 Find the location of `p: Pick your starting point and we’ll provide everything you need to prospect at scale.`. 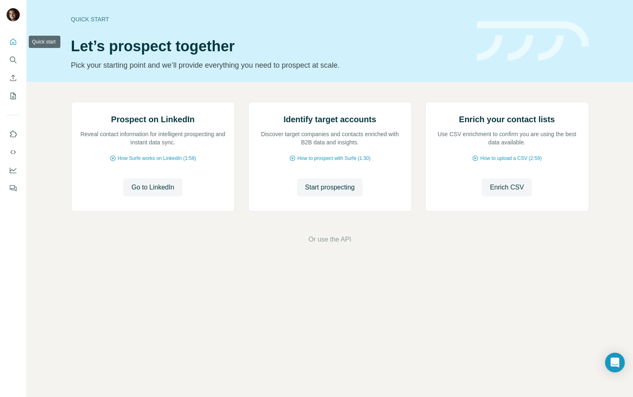

p: Pick your starting point and we’ll provide everything you need to prospect at scale. is located at coordinates (269, 65).